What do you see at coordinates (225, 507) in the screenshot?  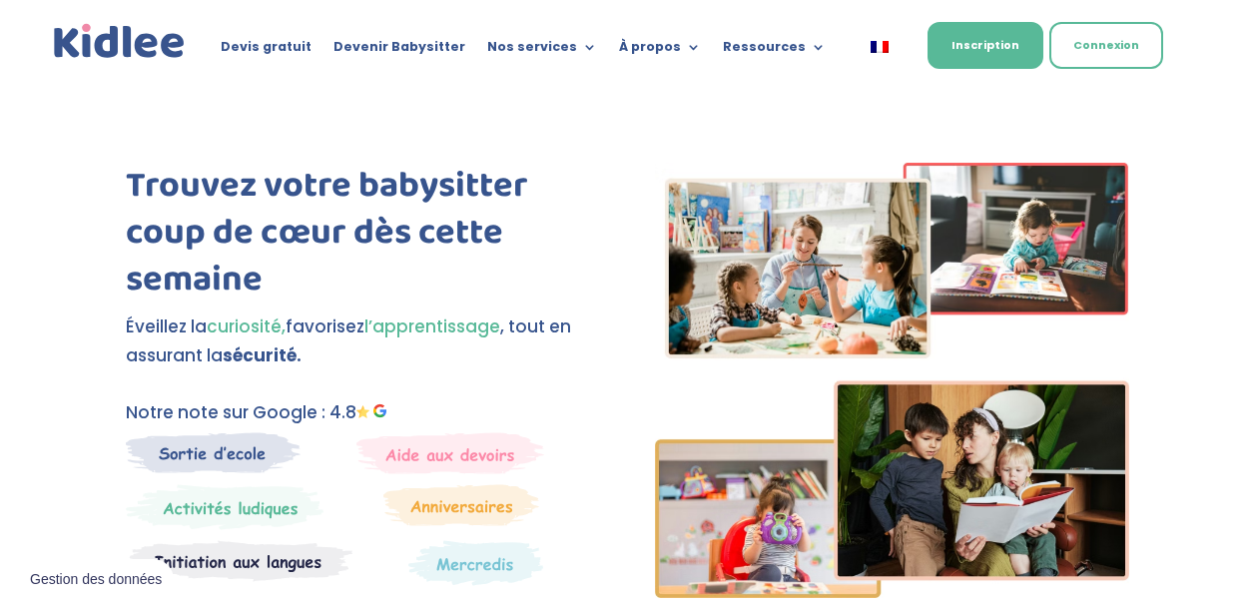 I see `img: Mercredi` at bounding box center [225, 507].